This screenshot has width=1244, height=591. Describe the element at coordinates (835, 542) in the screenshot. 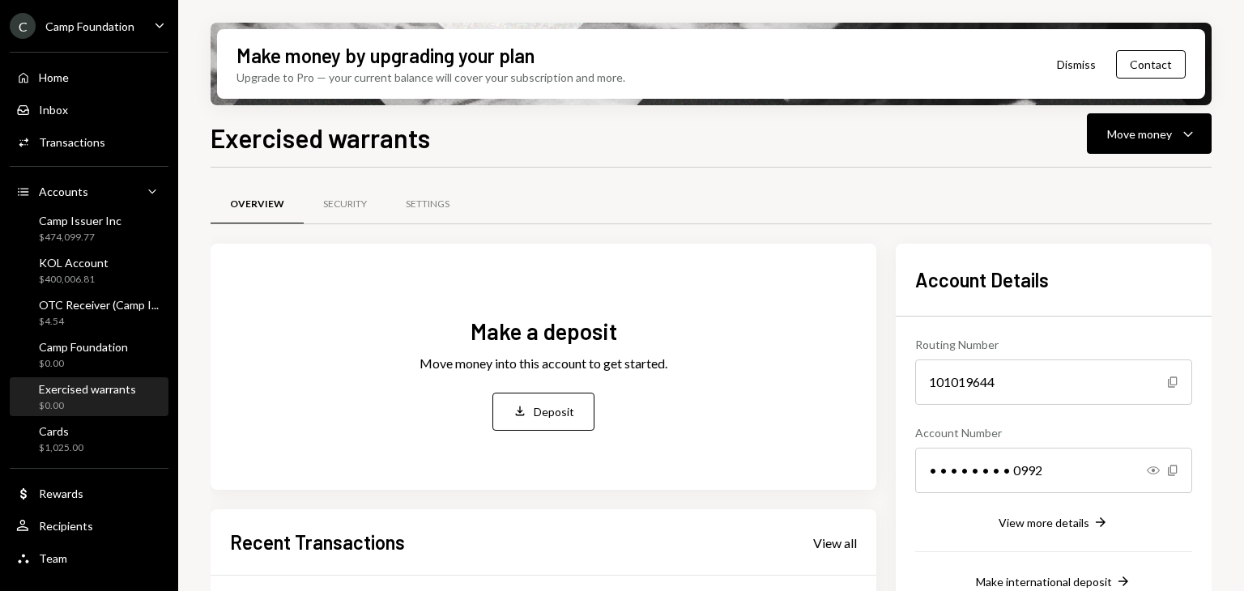

I see `a: View all` at that location.